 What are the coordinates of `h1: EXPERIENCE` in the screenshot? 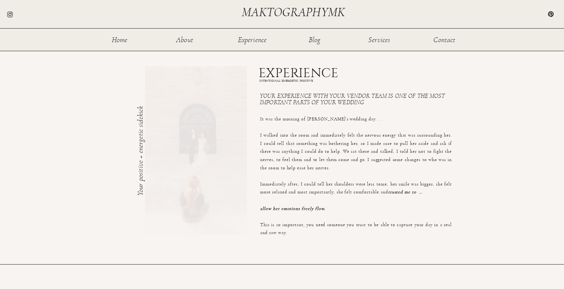 It's located at (308, 74).